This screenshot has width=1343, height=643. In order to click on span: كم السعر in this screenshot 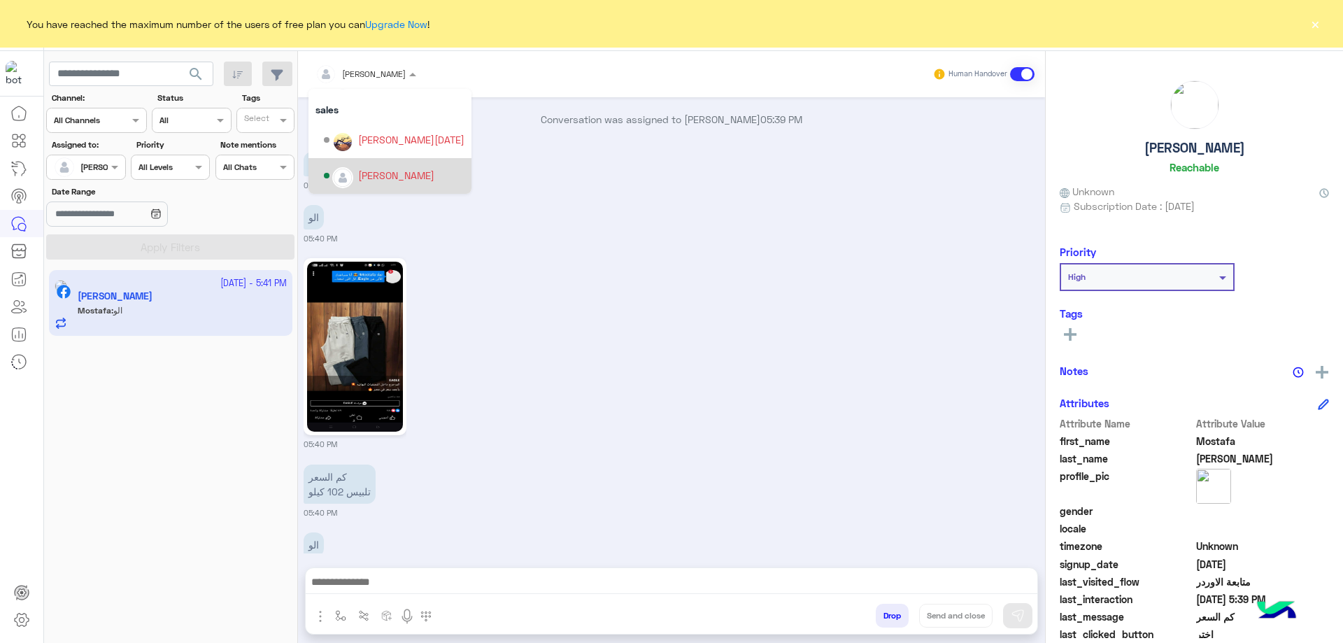, I will do `click(1262, 616)`.